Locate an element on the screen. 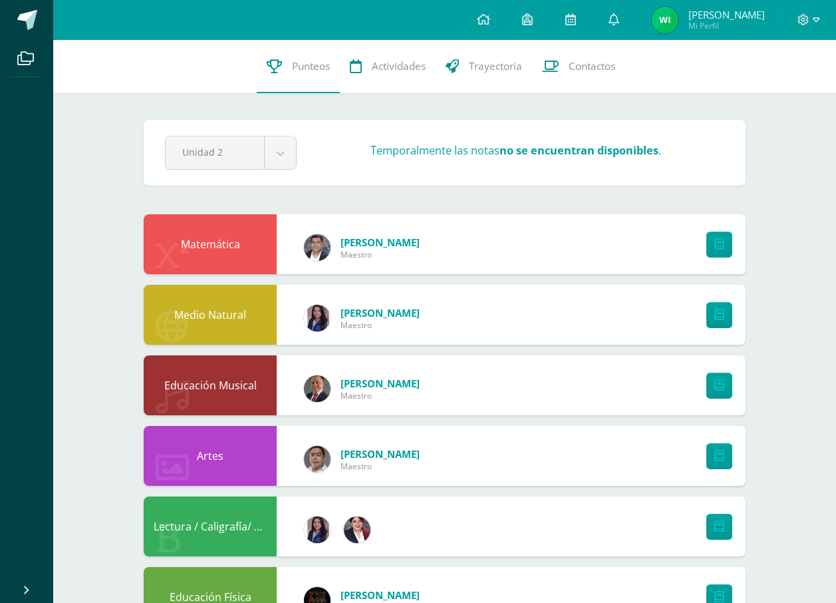 This screenshot has height=603, width=836. a: Unidad 2 is located at coordinates (231, 152).